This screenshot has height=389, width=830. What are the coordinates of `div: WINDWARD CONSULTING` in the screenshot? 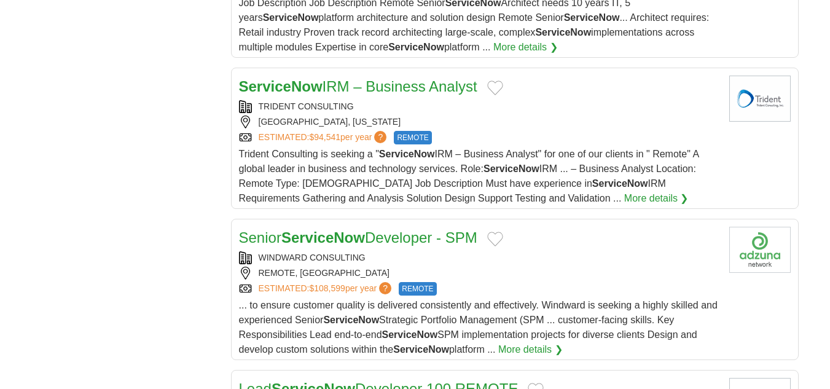 It's located at (479, 257).